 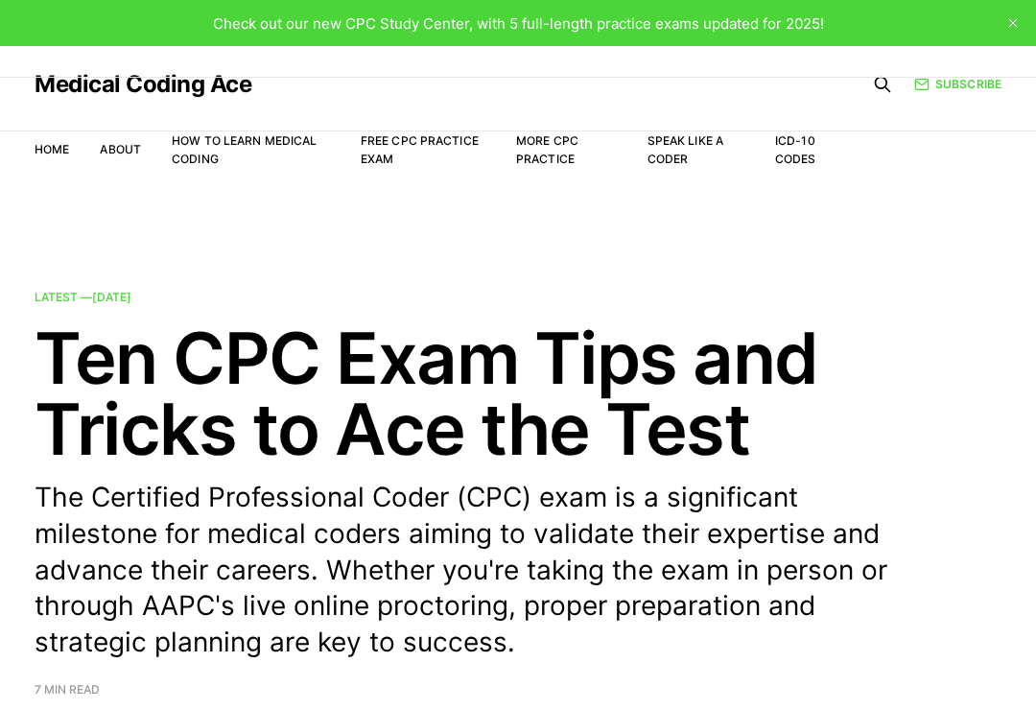 What do you see at coordinates (67, 690) in the screenshot?
I see `span: 7 min read` at bounding box center [67, 690].